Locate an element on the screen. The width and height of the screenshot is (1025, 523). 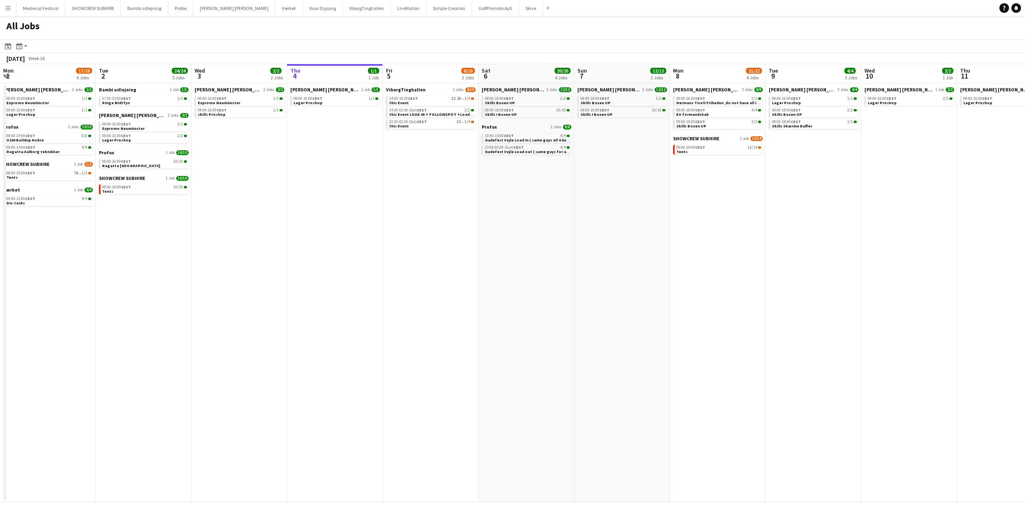
span: 3 Jobs is located at coordinates (747, 90).